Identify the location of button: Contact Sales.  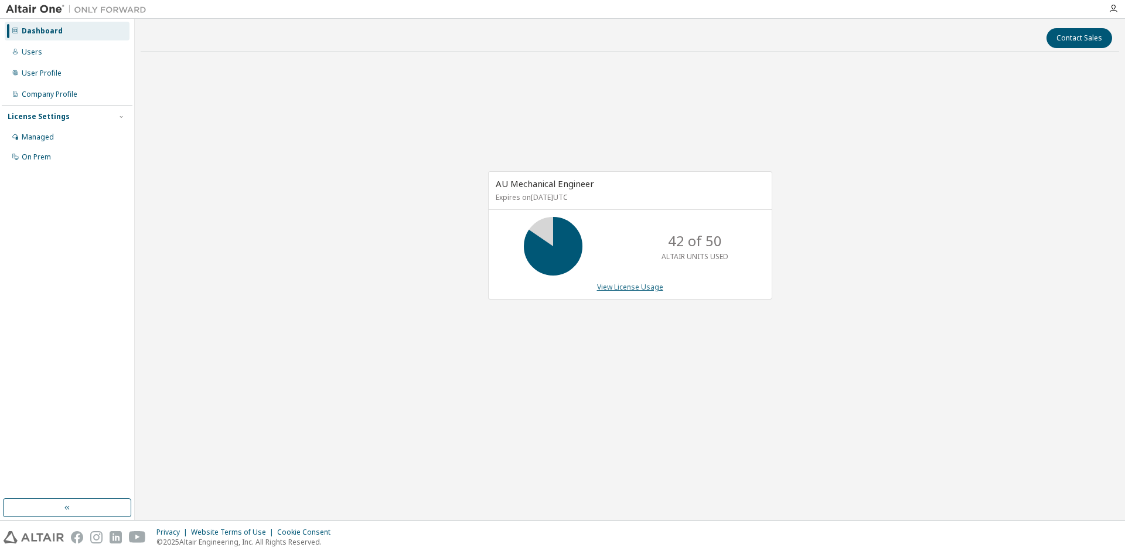
(1079, 38).